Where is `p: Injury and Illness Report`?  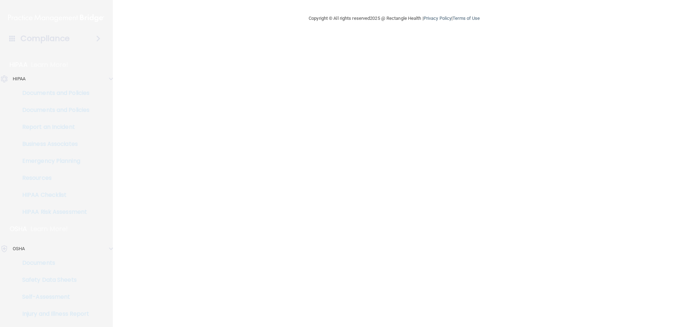 p: Injury and Illness Report is located at coordinates (53, 313).